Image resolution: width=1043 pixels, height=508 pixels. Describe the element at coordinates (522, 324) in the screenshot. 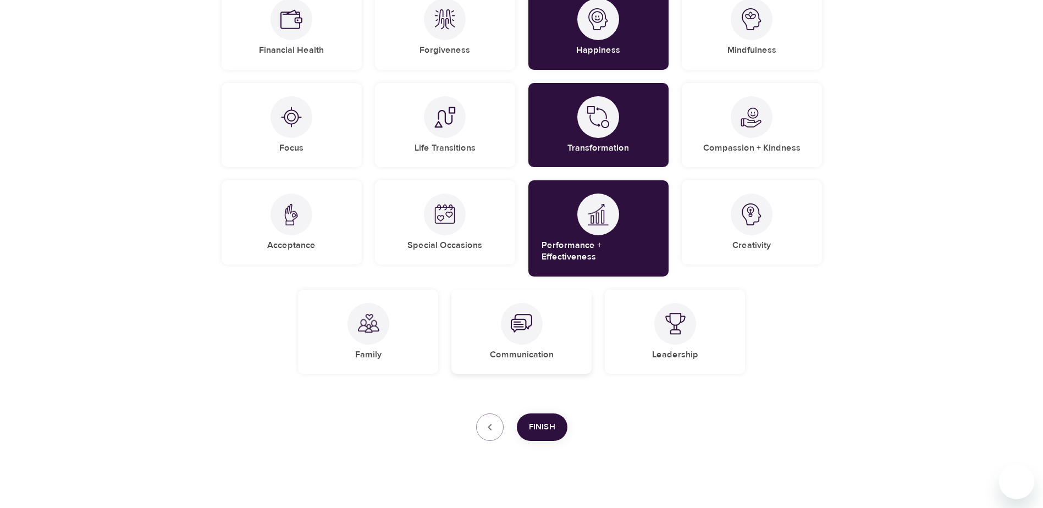

I see `img: Communication` at that location.